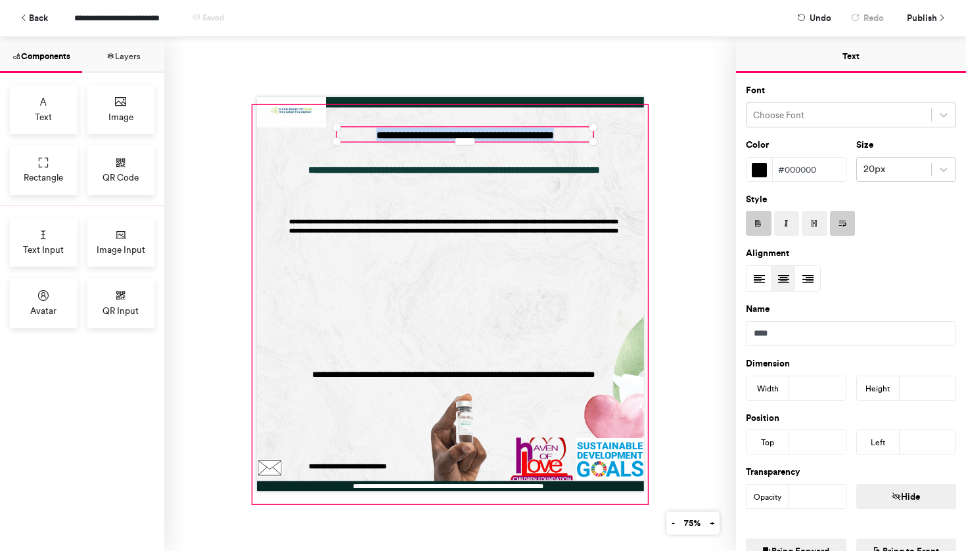 This screenshot has width=966, height=551. Describe the element at coordinates (878, 443) in the screenshot. I see `div: Left` at that location.